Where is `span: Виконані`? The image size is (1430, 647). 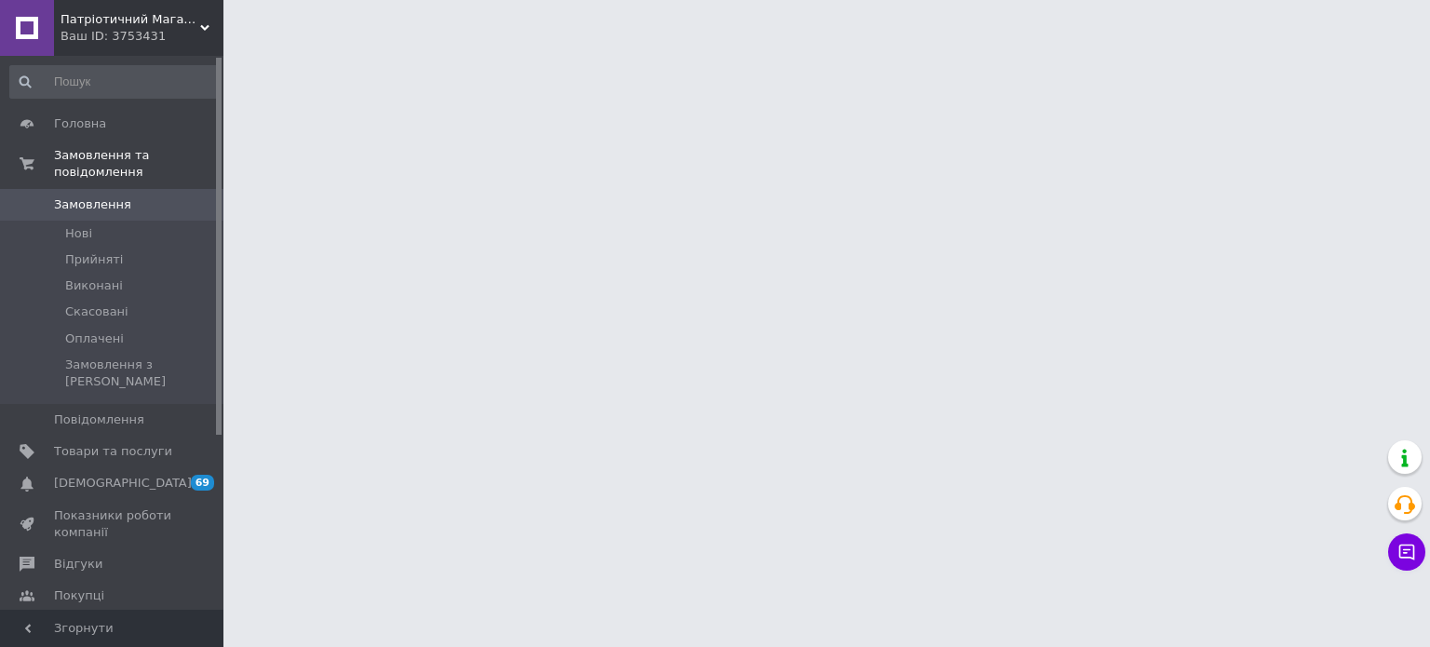 span: Виконані is located at coordinates (94, 286).